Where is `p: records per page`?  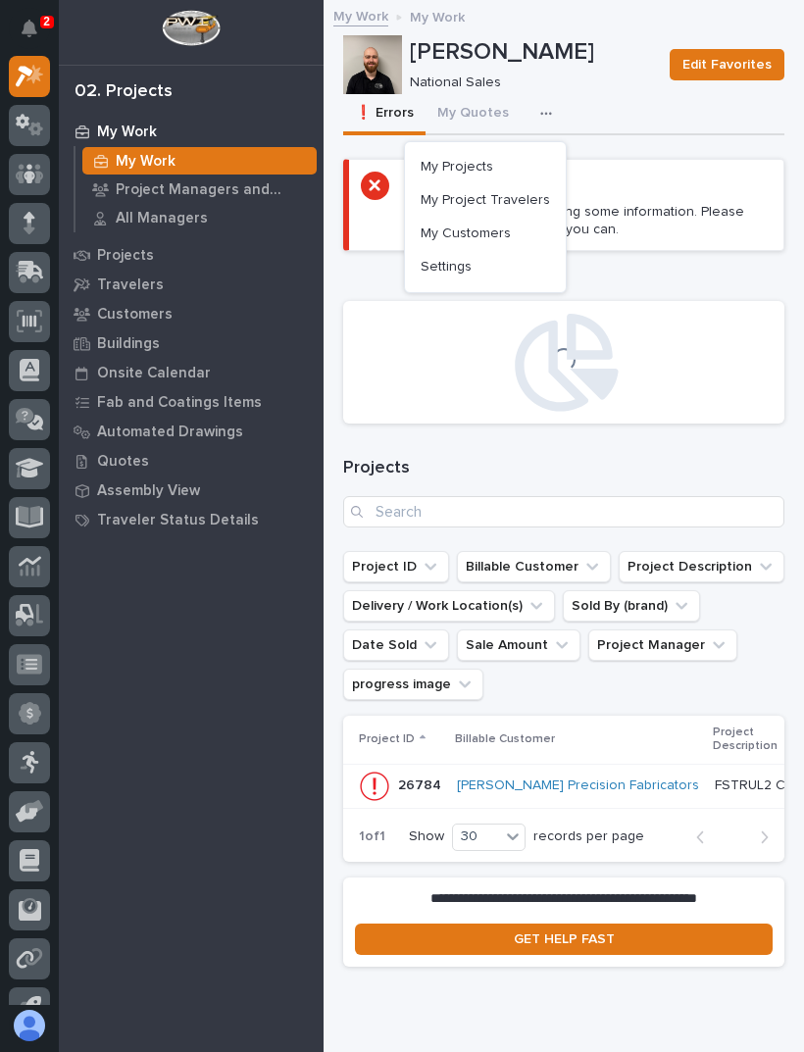 p: records per page is located at coordinates (588, 837).